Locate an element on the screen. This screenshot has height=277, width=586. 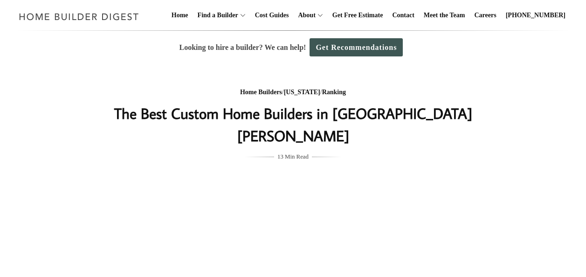
span: 13 Min Read is located at coordinates (293, 157).